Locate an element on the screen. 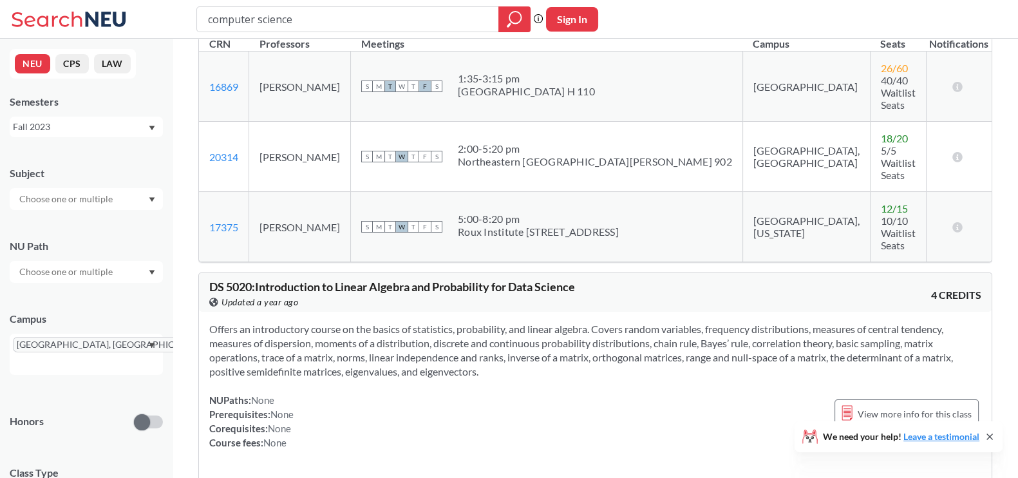 The height and width of the screenshot is (478, 1018). div: Subject is located at coordinates (86, 173).